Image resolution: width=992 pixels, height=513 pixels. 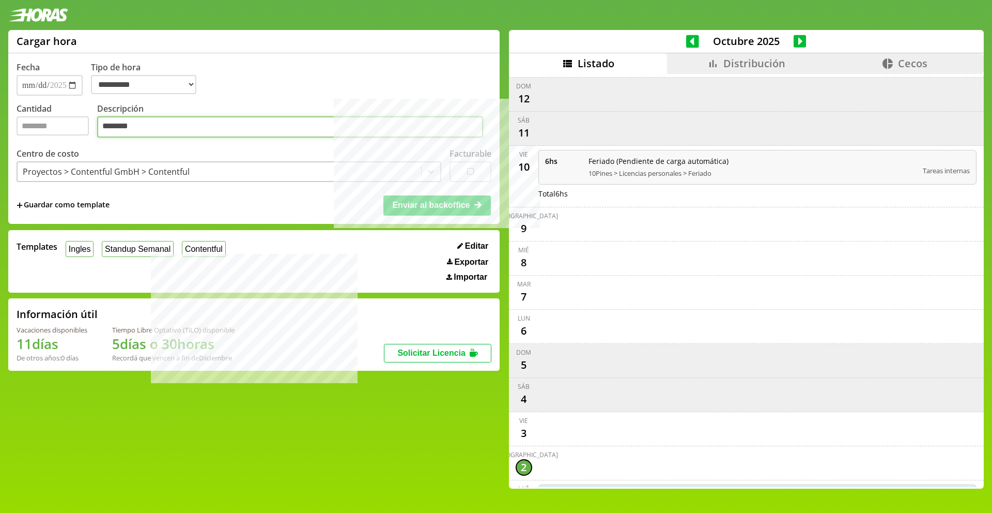 What do you see at coordinates (432, 353) in the screenshot?
I see `span: Solicitar Licencia` at bounding box center [432, 353].